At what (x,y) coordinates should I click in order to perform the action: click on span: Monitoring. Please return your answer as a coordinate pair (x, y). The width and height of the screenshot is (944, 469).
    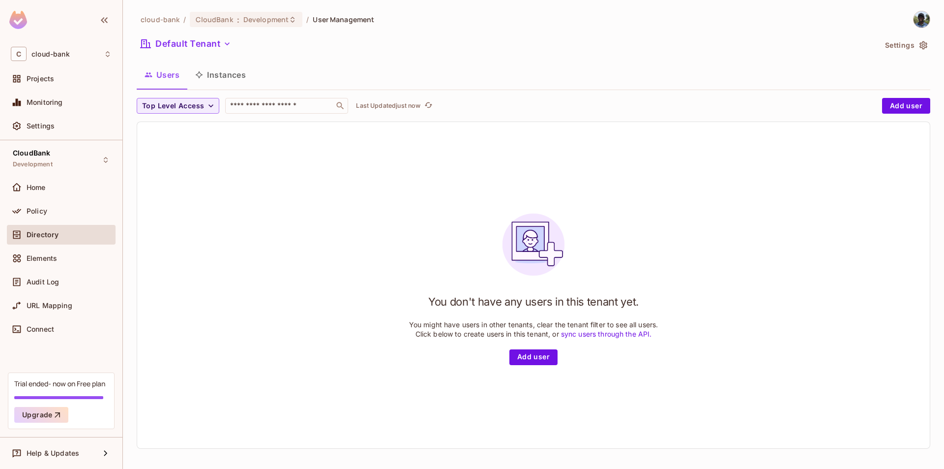
    Looking at the image, I should click on (45, 102).